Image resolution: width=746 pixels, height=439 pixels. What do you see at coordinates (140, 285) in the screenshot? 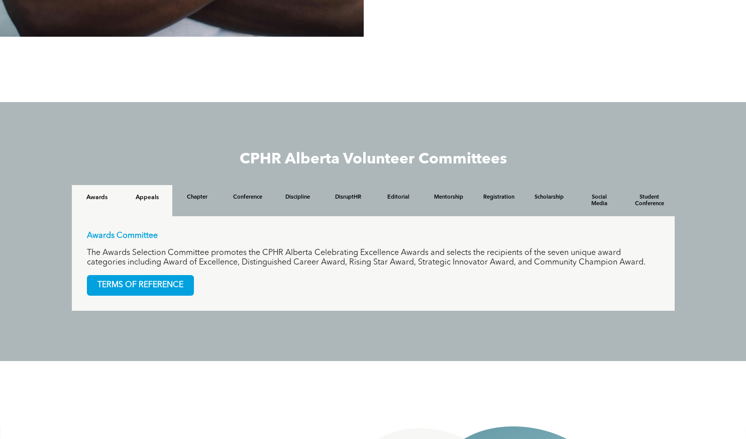
I see `span: TERMS OF REFERENCE` at bounding box center [140, 285].